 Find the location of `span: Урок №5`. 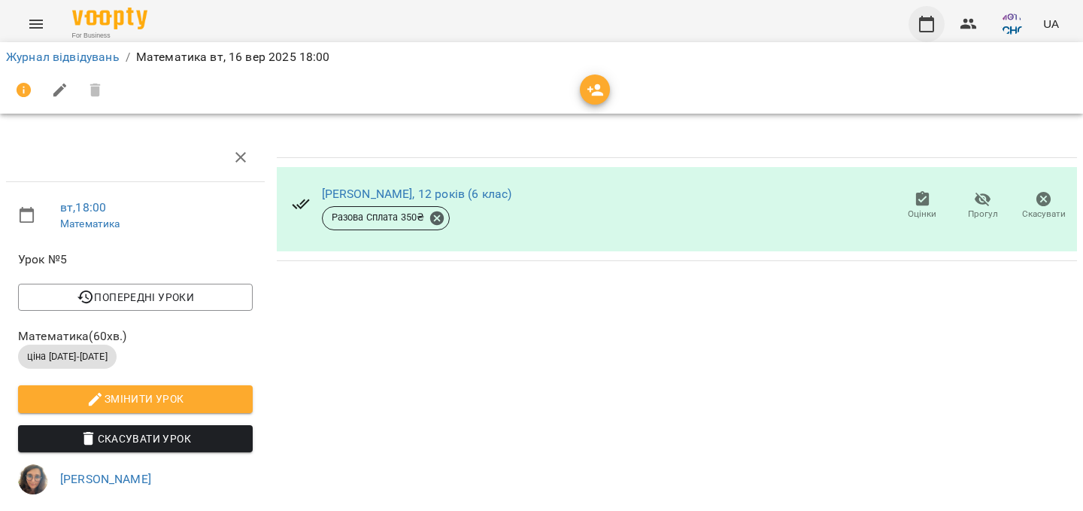

span: Урок №5 is located at coordinates (135, 259).